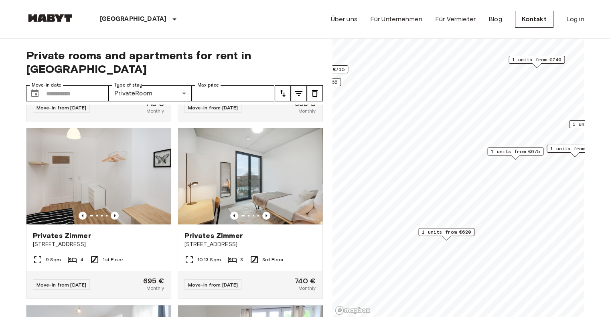 Image resolution: width=610 pixels, height=317 pixels. Describe the element at coordinates (150, 93) in the screenshot. I see `div: PrivateRoom` at that location.